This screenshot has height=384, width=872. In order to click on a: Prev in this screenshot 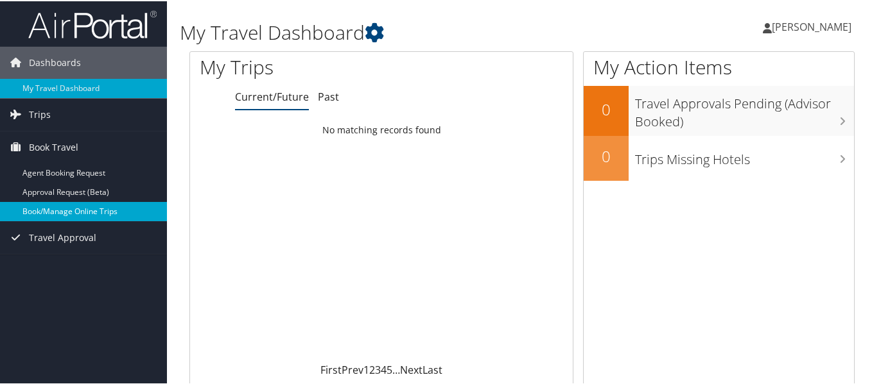, I will do `click(352, 369)`.